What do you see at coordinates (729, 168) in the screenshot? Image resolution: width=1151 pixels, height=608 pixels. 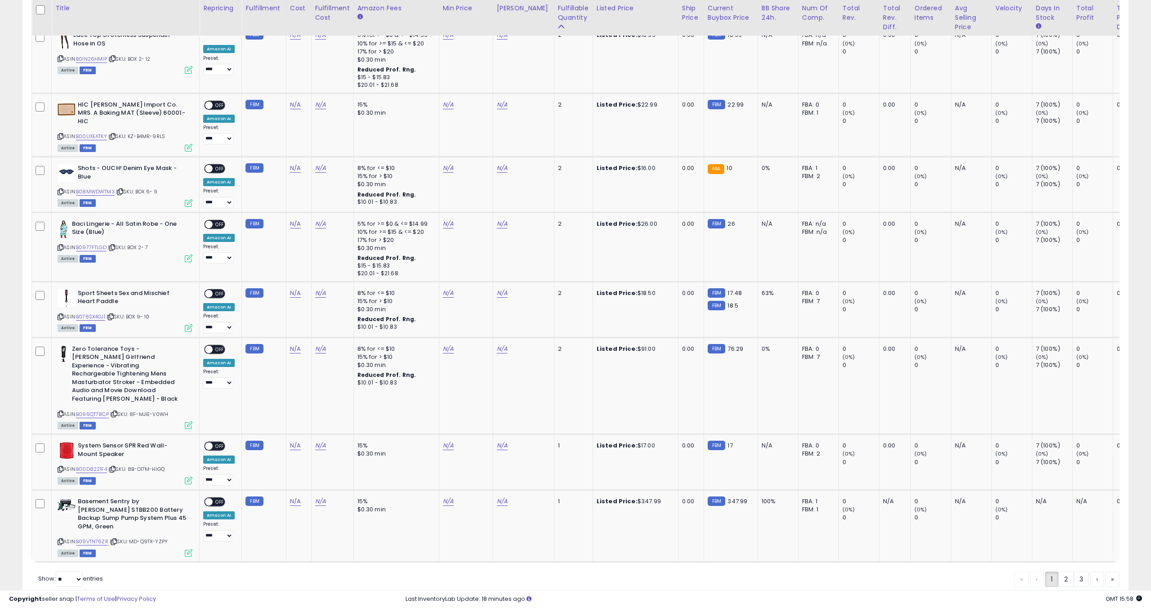 I see `span: 10` at bounding box center [729, 168].